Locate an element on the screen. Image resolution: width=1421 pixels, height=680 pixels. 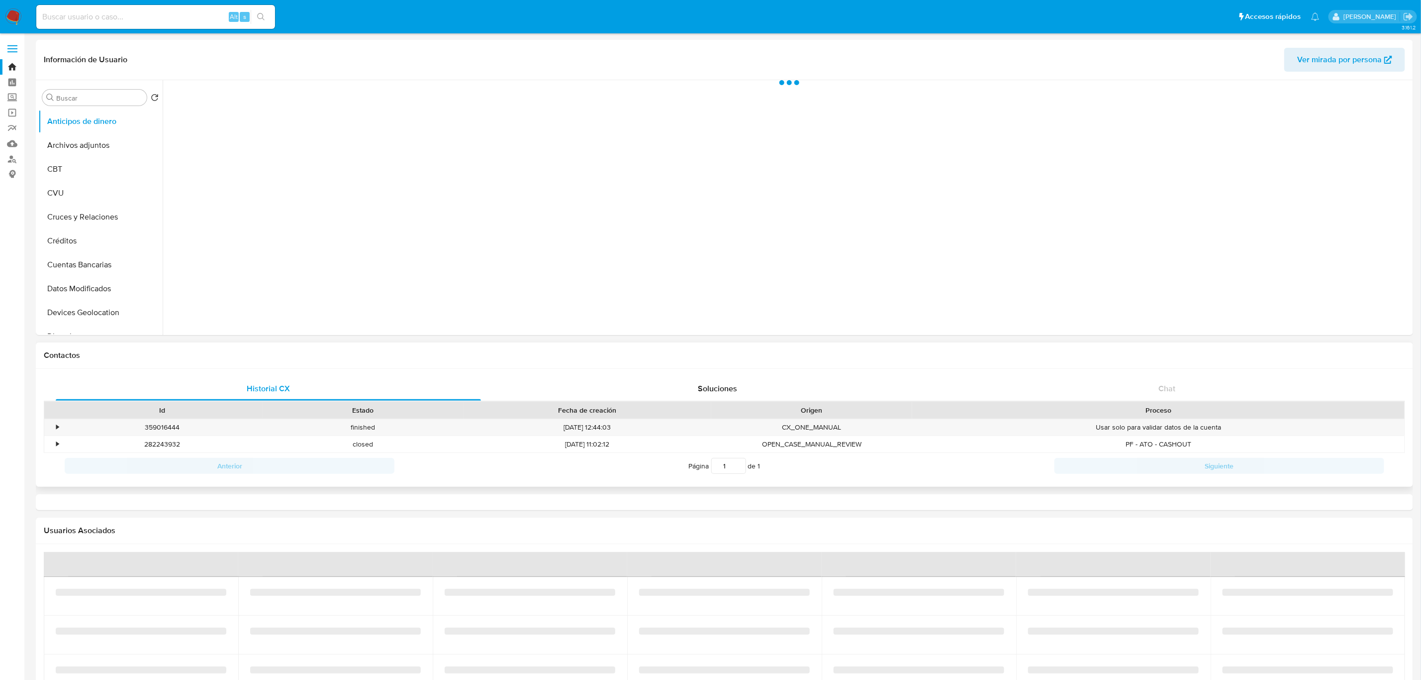
span: Chat is located at coordinates (1167, 388).